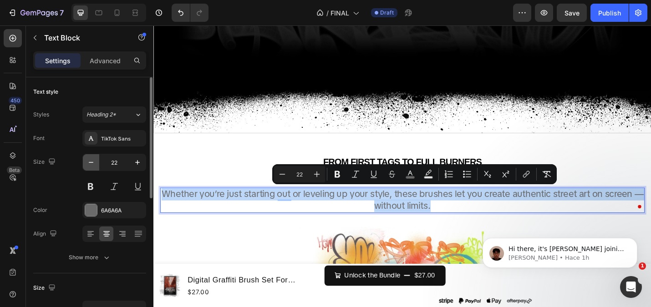 The width and height of the screenshot is (651, 307). Describe the element at coordinates (36, 13) in the screenshot. I see `button: 7` at that location.